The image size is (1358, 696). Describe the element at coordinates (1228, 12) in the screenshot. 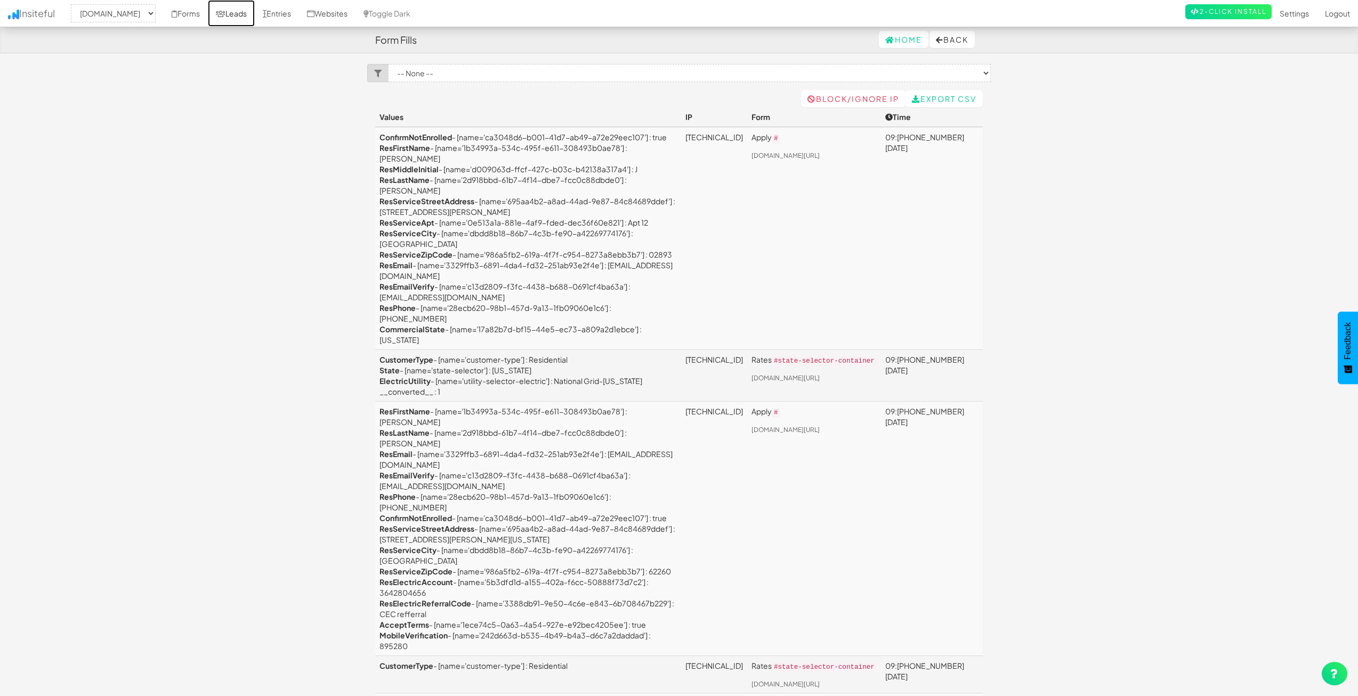

I see `a: 2-Click Install` at that location.